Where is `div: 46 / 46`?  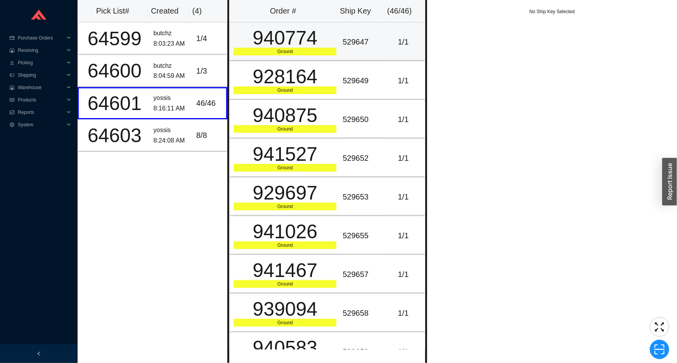
div: 46 / 46 is located at coordinates (209, 103).